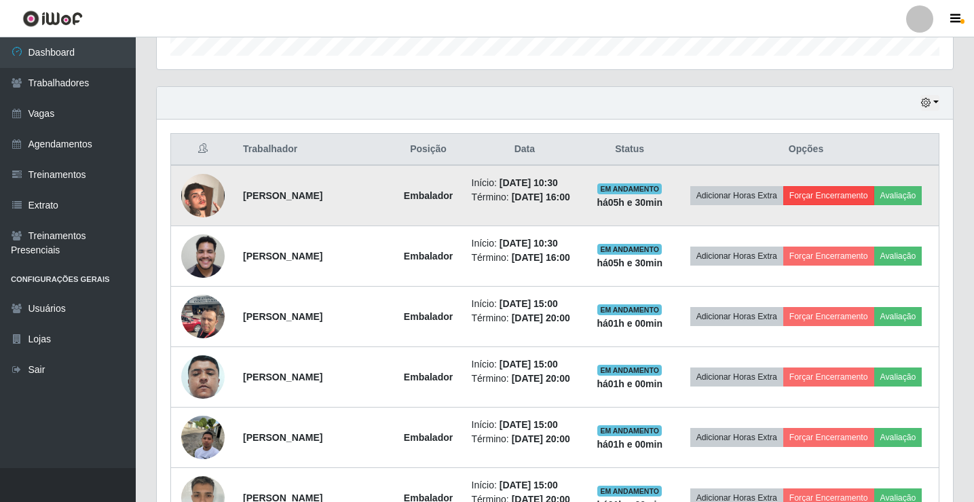 The height and width of the screenshot is (502, 974). I want to click on th: Opções, so click(806, 149).